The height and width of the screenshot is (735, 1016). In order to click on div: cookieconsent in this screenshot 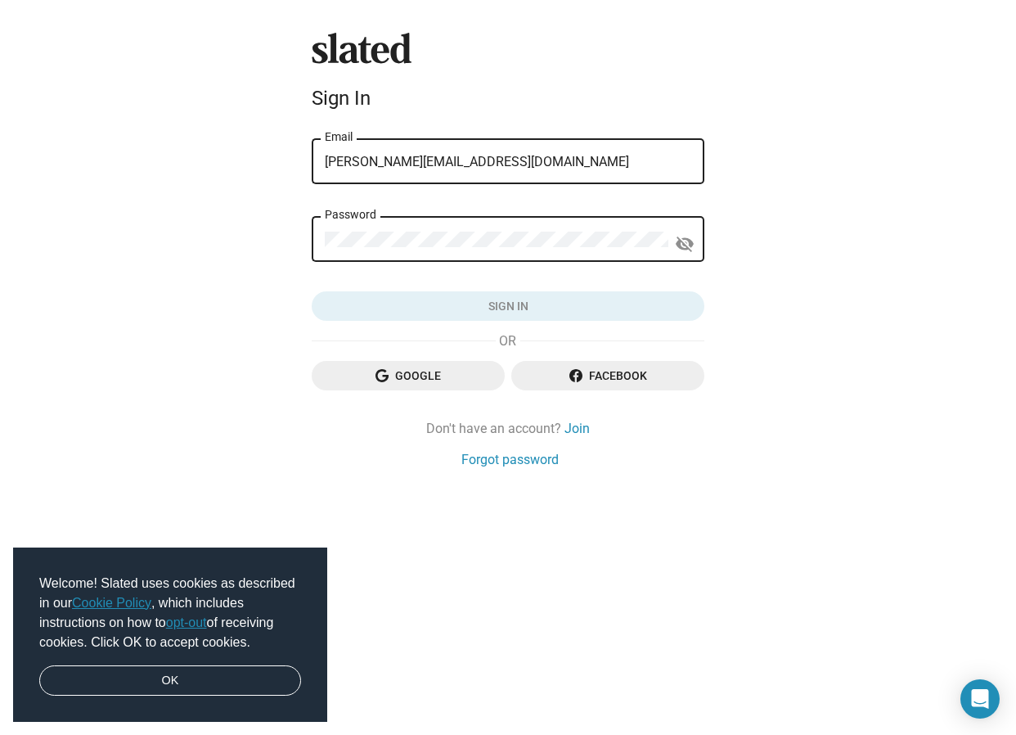, I will do `click(170, 635)`.